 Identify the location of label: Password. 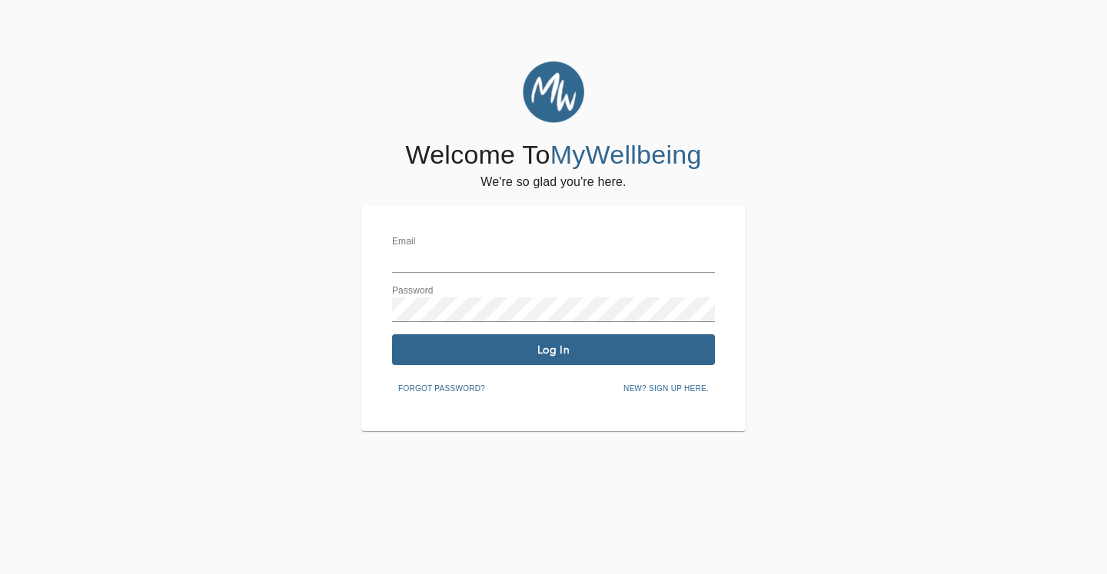
(413, 291).